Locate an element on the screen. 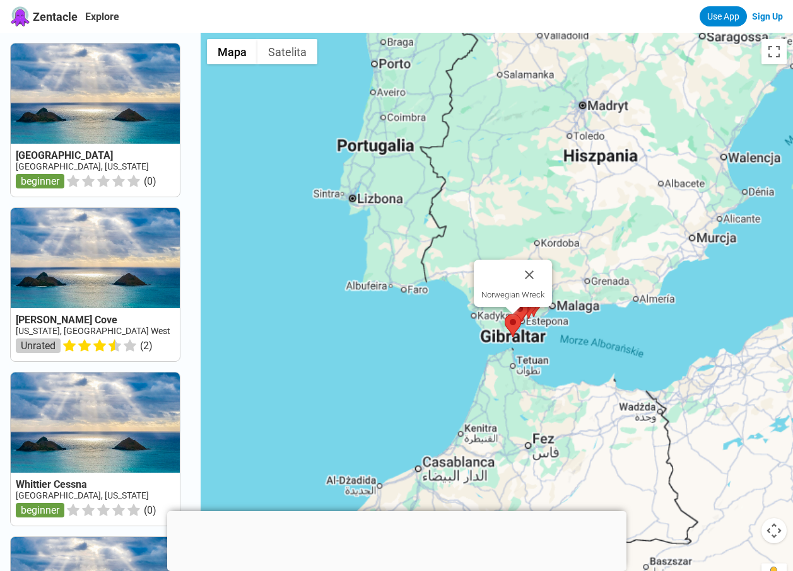  button: Pokaż zdjęcia satelitarne is located at coordinates (287, 52).